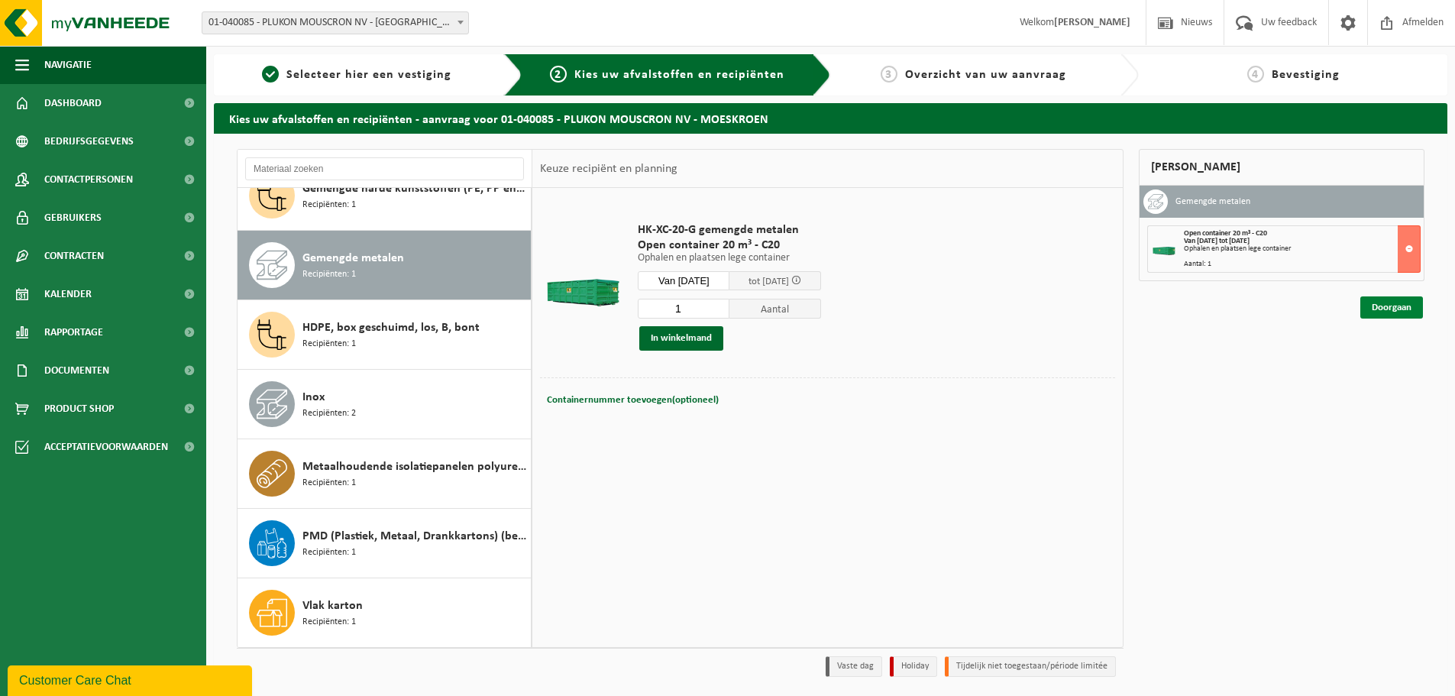  What do you see at coordinates (632, 399) in the screenshot?
I see `span: Containernummer toevoegen(optioneel)` at bounding box center [632, 399].